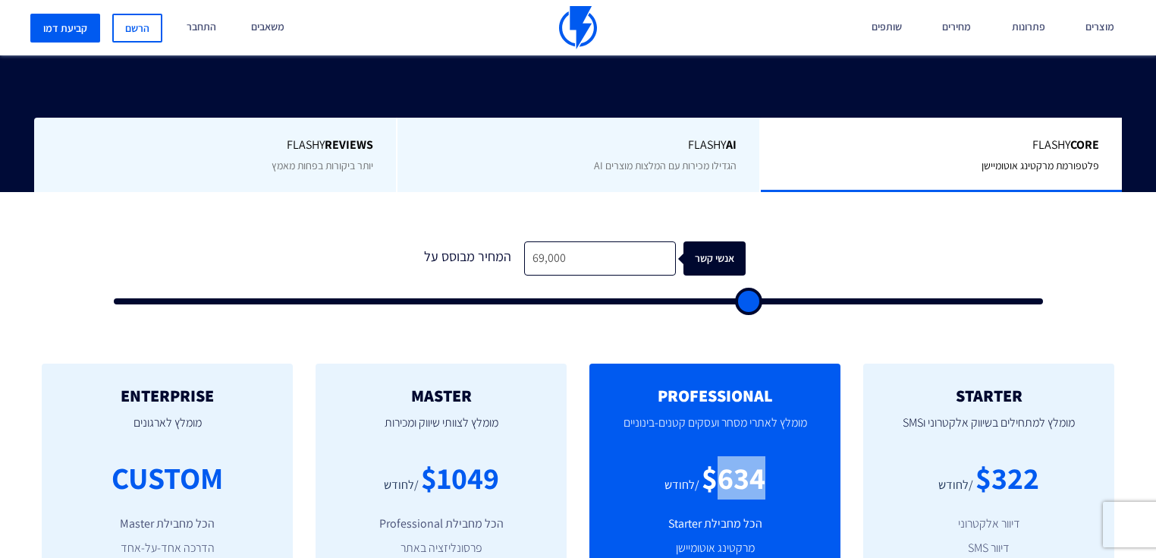 Image resolution: width=1156 pixels, height=558 pixels. What do you see at coordinates (665, 165) in the screenshot?
I see `span: הגדילו מכירות עם המלצות מוצרים AI` at bounding box center [665, 165].